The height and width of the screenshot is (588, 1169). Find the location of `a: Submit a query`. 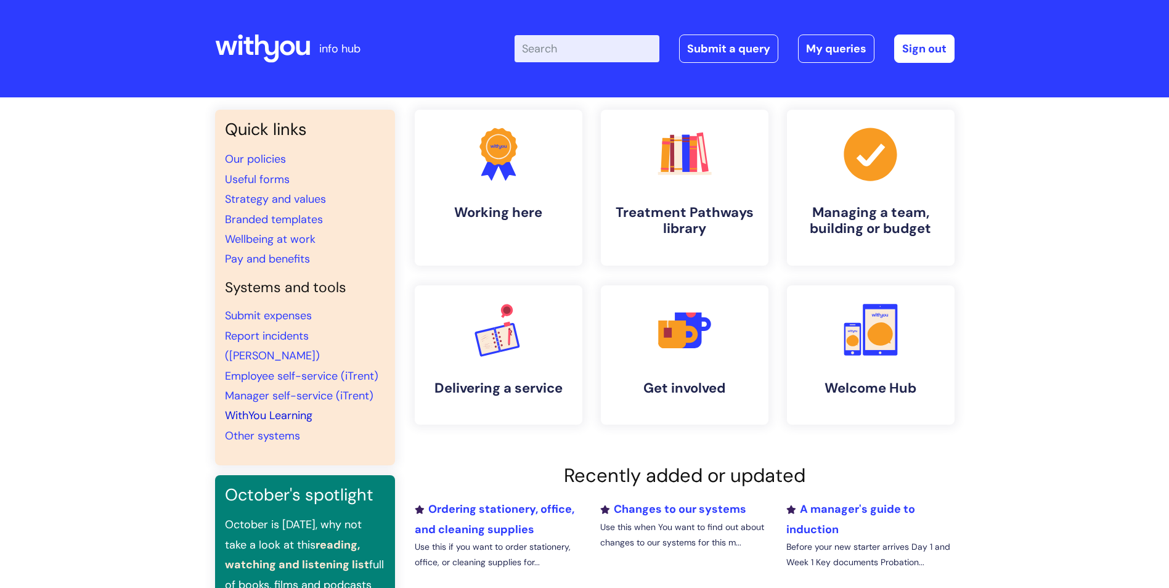

a: Submit a query is located at coordinates (728, 49).